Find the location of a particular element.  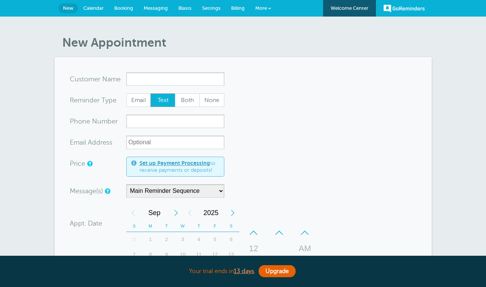

div: AM is located at coordinates (305, 249).